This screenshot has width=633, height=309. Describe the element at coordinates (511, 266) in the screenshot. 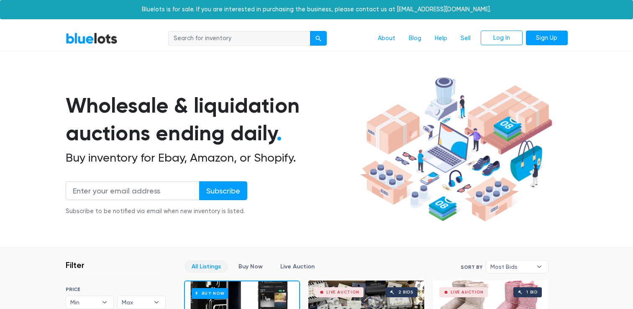

I see `span: Most Bids` at that location.